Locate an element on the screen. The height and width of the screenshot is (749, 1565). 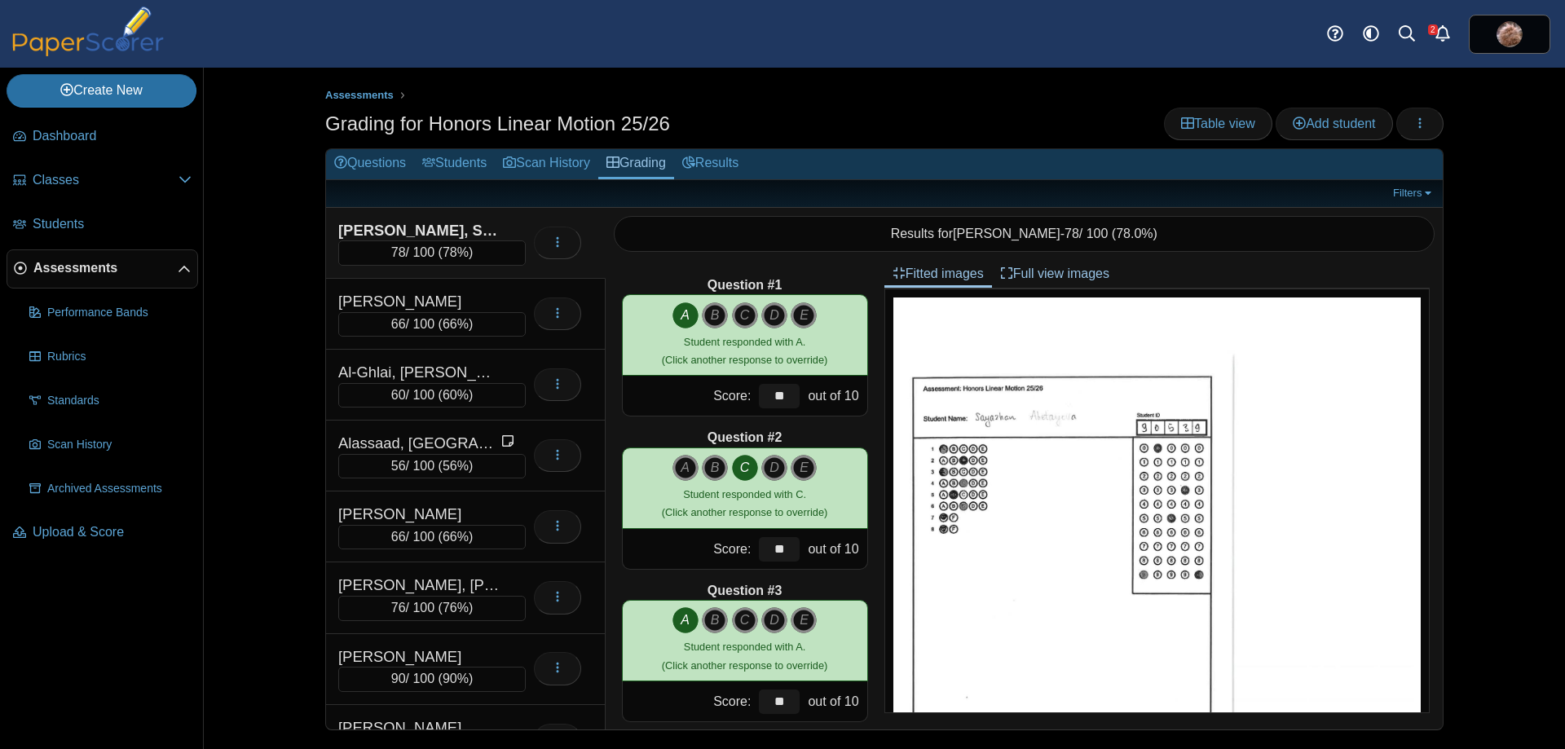
a: Alerts is located at coordinates (1443, 34).